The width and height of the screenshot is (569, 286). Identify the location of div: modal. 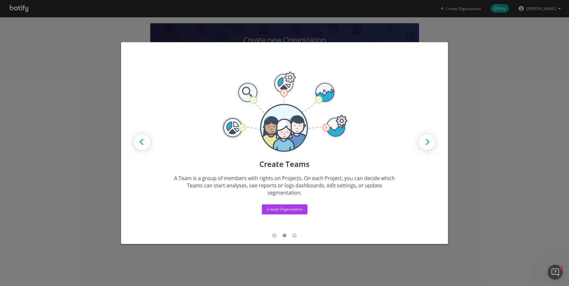
(285, 143).